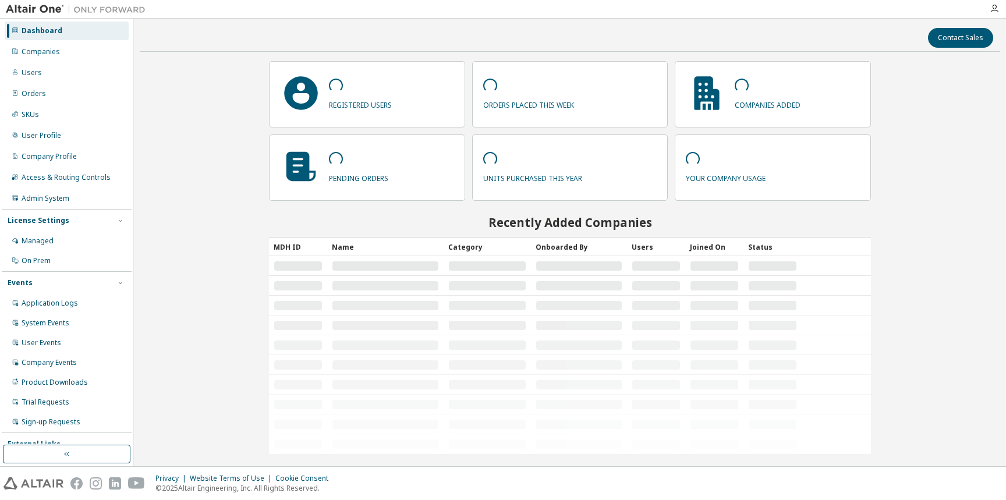  I want to click on div: Joined On, so click(714, 247).